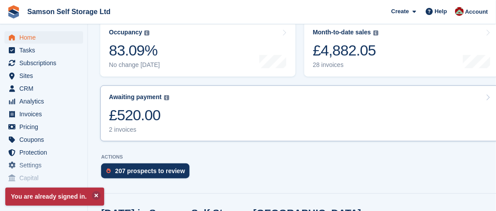  What do you see at coordinates (135, 50) in the screenshot?
I see `div: 83.09%` at bounding box center [135, 50].